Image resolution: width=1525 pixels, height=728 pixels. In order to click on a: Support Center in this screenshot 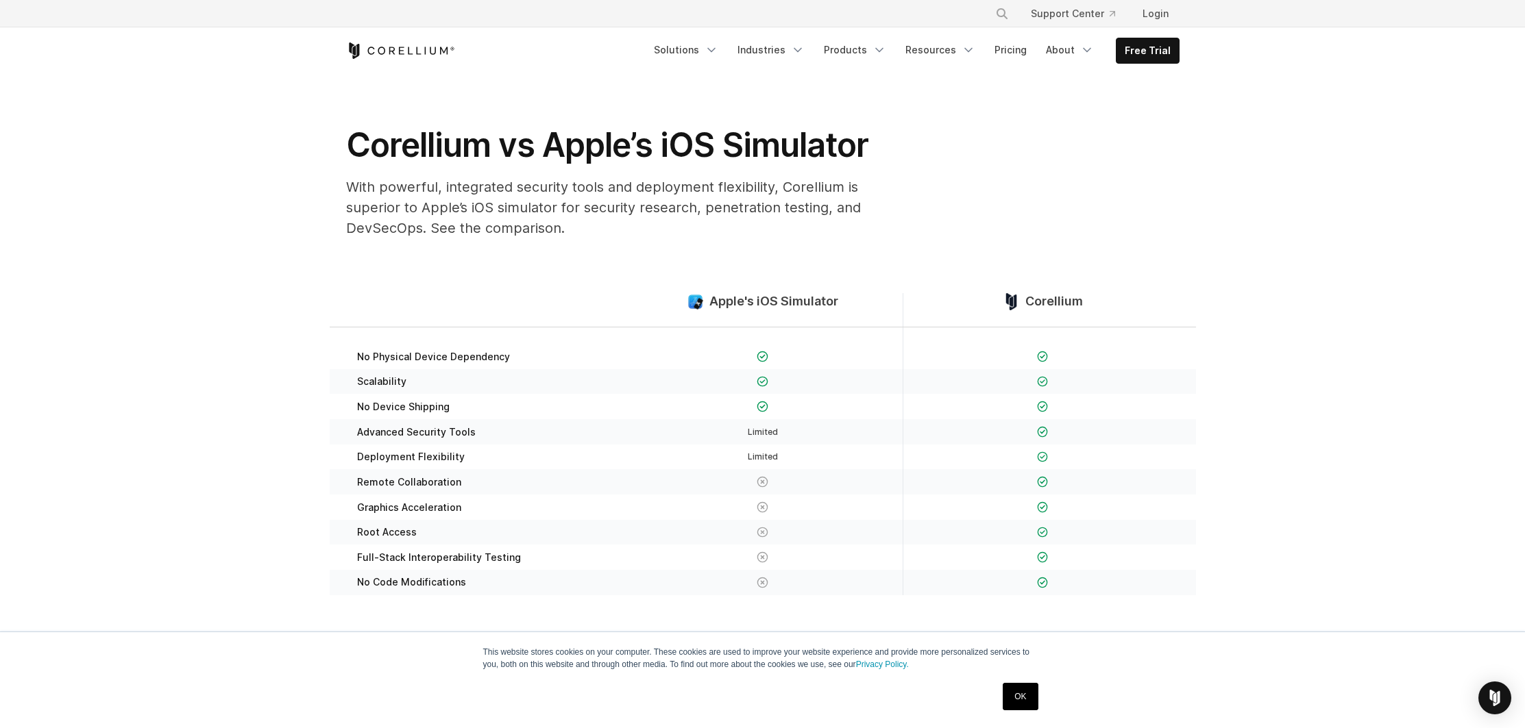, I will do `click(1072, 14)`.